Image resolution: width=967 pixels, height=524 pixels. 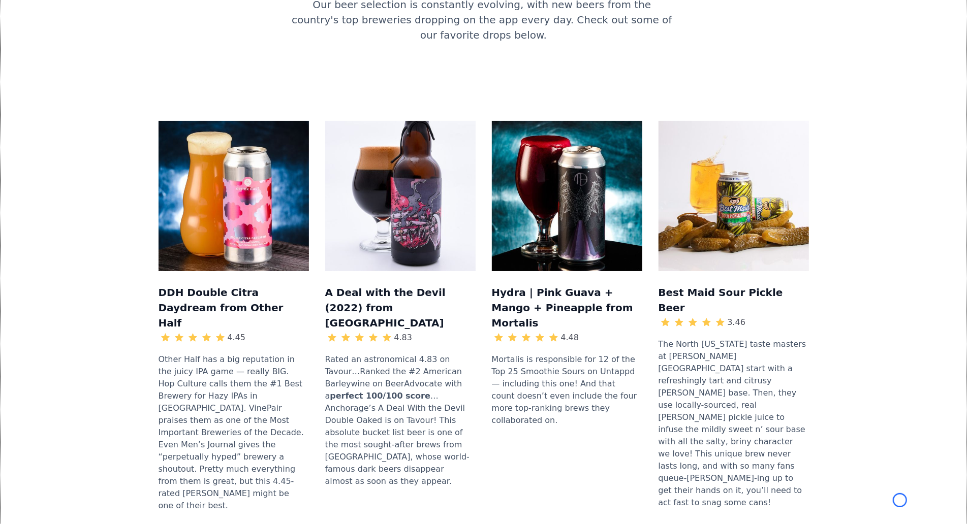 I want to click on strong: perfect 100/100 score, so click(x=380, y=396).